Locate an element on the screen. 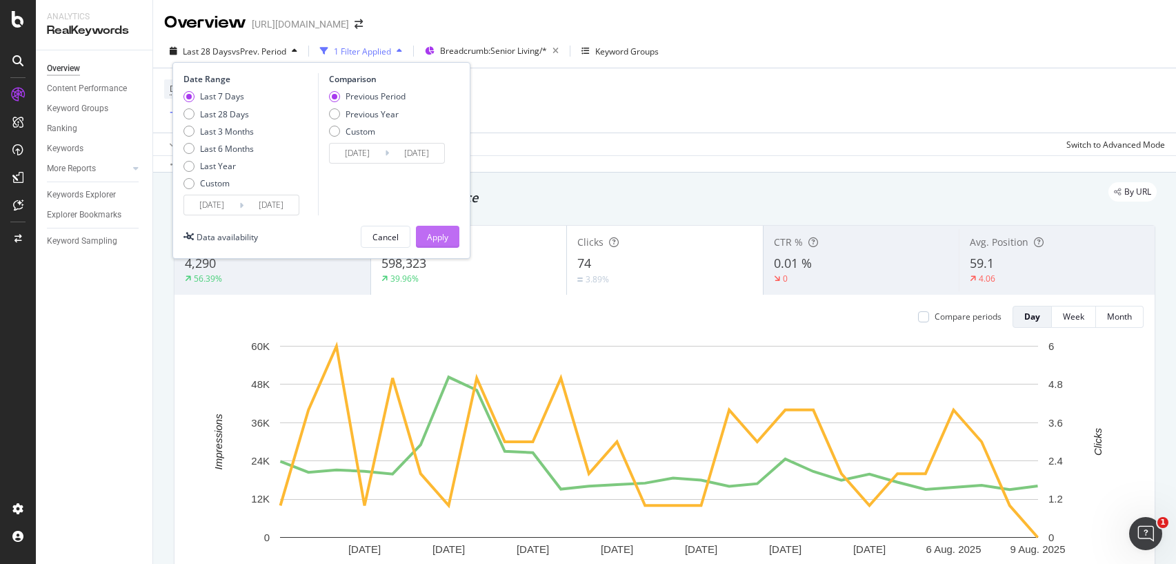  div: Week is located at coordinates (1073, 316).